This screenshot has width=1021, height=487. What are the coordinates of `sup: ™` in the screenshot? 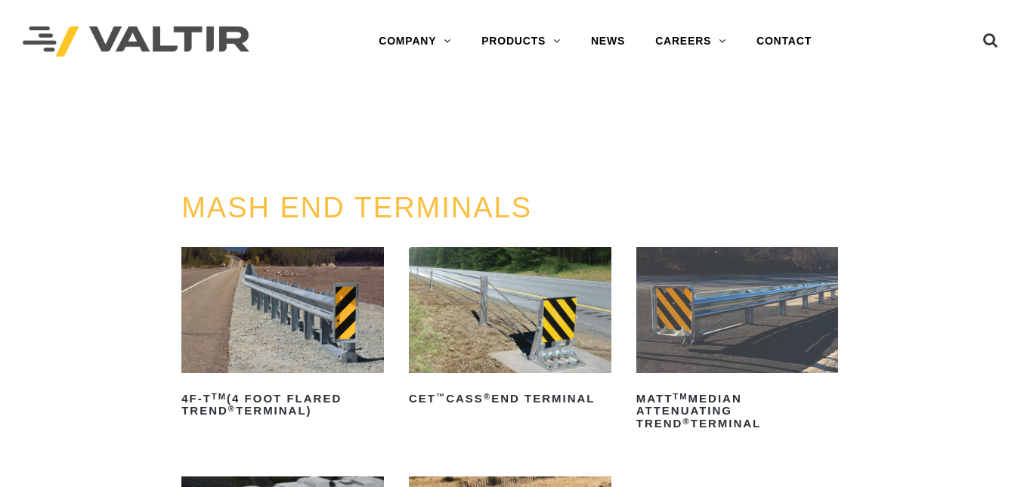 It's located at (441, 397).